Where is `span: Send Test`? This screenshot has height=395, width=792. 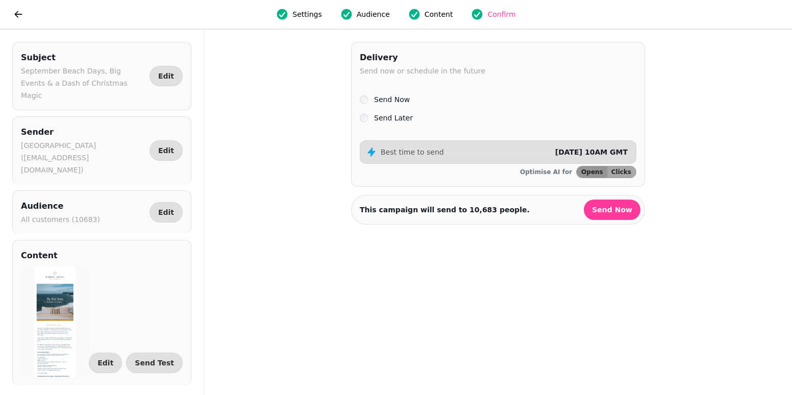
span: Send Test is located at coordinates (154, 363).